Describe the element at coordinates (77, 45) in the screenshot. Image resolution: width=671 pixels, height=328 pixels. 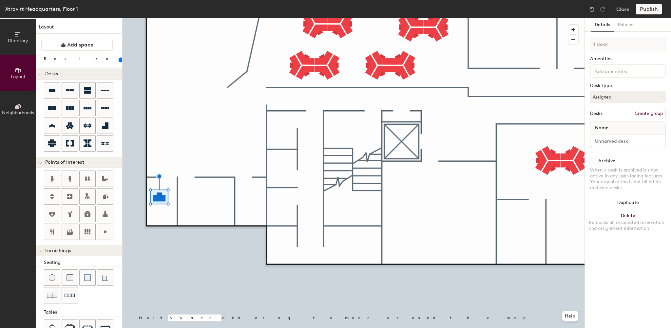
I see `button: Add space` at that location.